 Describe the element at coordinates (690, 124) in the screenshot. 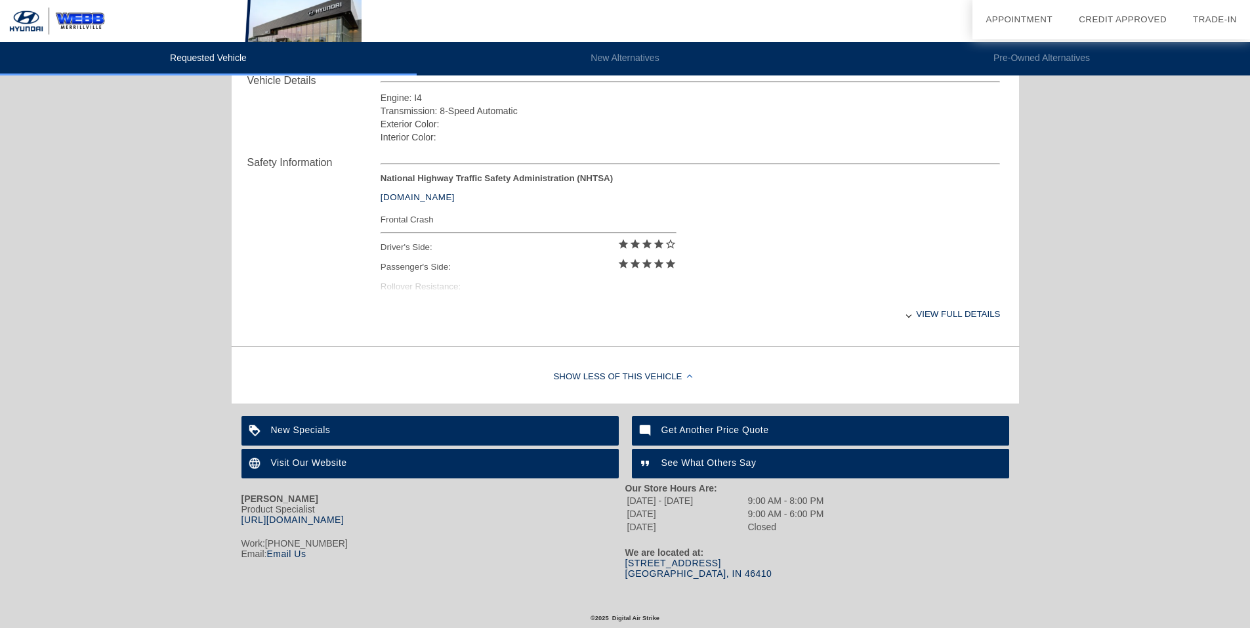

I see `div: Exterior Color:` at that location.